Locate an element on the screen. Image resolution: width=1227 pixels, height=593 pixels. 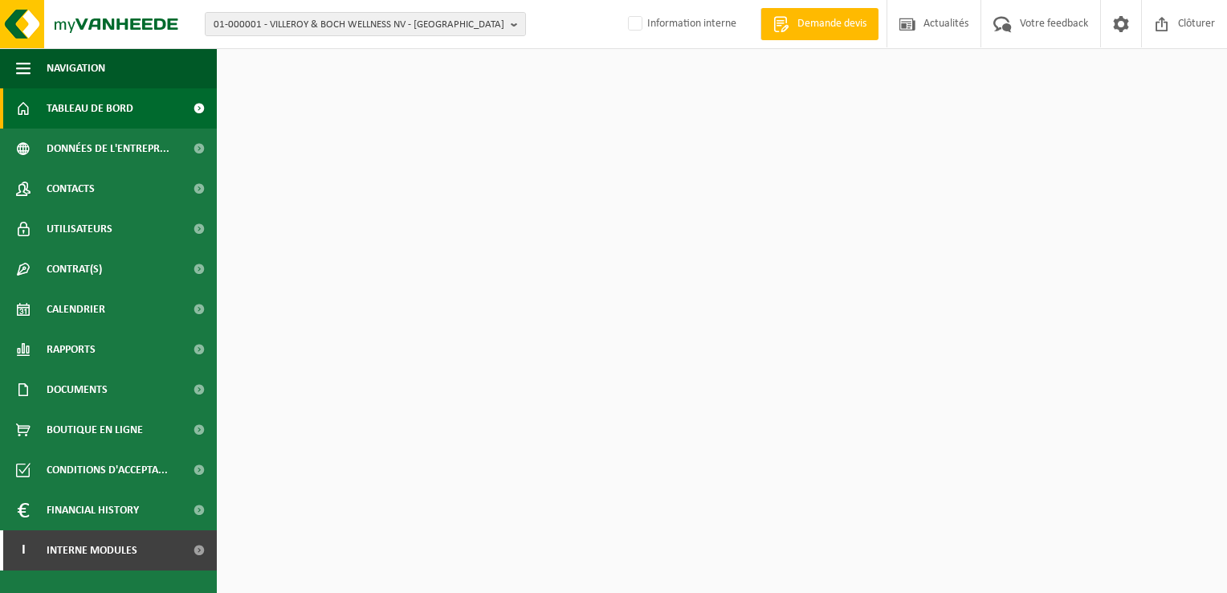
span: Navigation is located at coordinates (76, 68).